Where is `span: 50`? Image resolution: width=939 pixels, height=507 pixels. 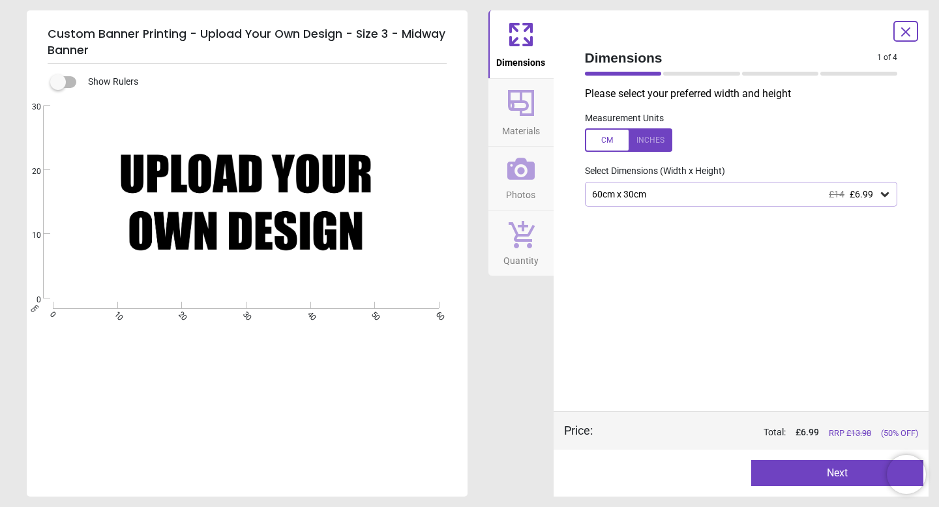
span: 50 is located at coordinates (372, 314).